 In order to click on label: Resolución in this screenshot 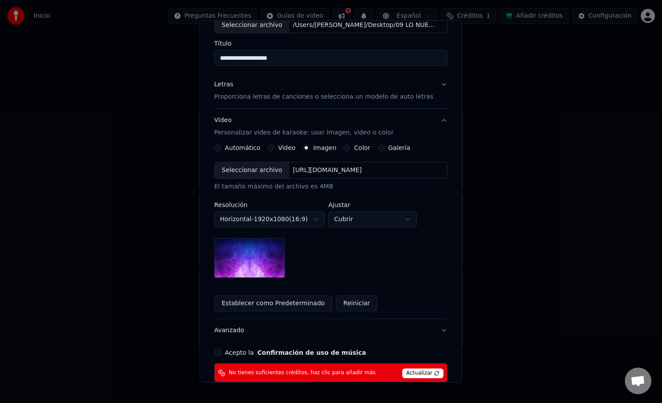, I will do `click(269, 205)`.